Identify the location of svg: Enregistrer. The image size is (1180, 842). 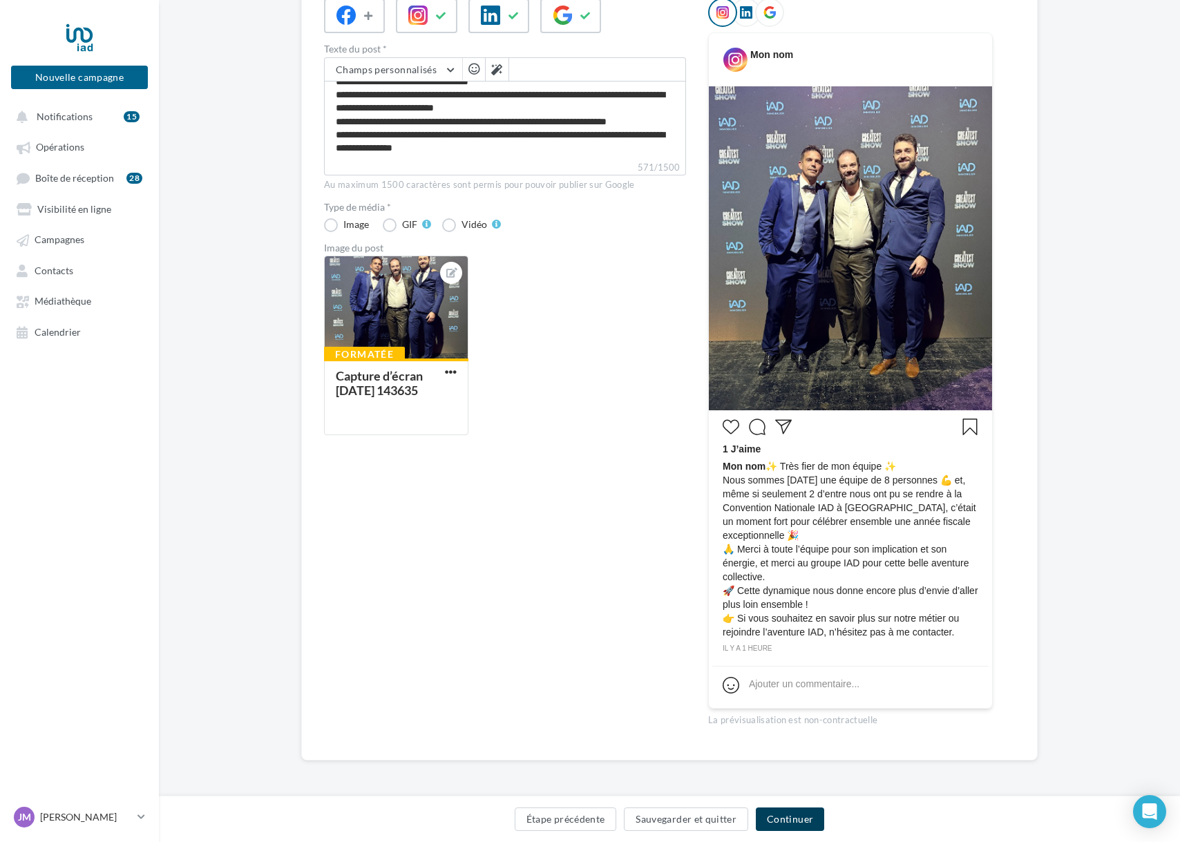
(970, 427).